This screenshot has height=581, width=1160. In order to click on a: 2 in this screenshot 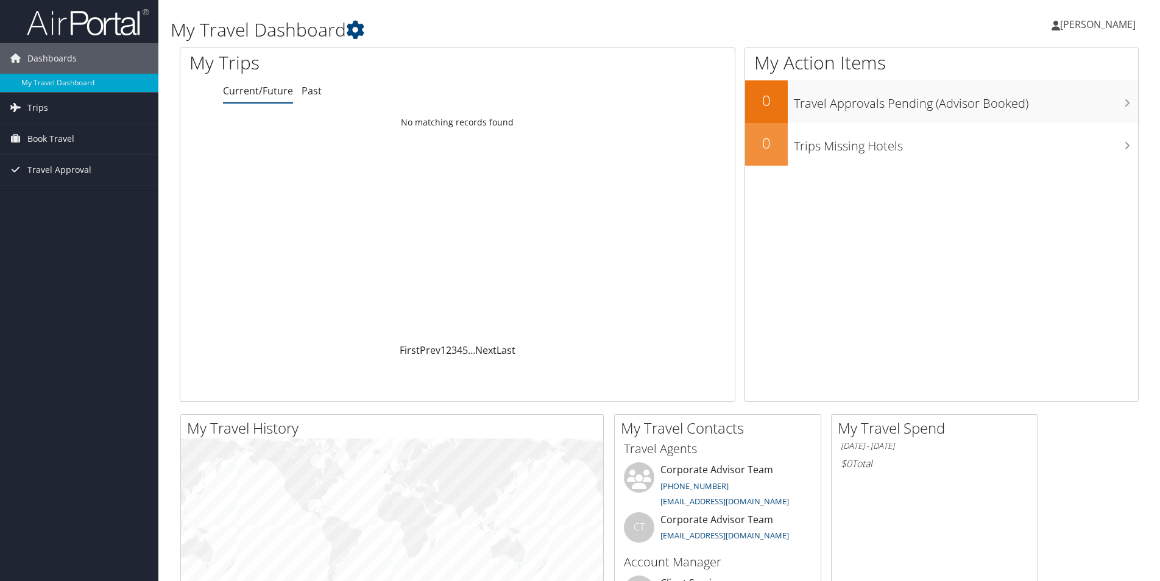, I will do `click(448, 350)`.